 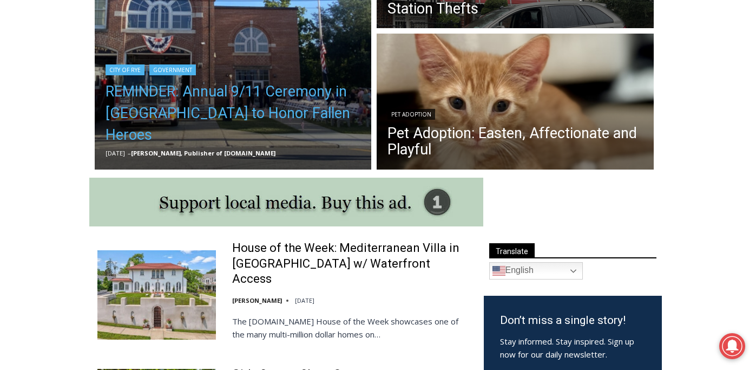 What do you see at coordinates (499, 271) in the screenshot?
I see `img: en` at bounding box center [499, 271].